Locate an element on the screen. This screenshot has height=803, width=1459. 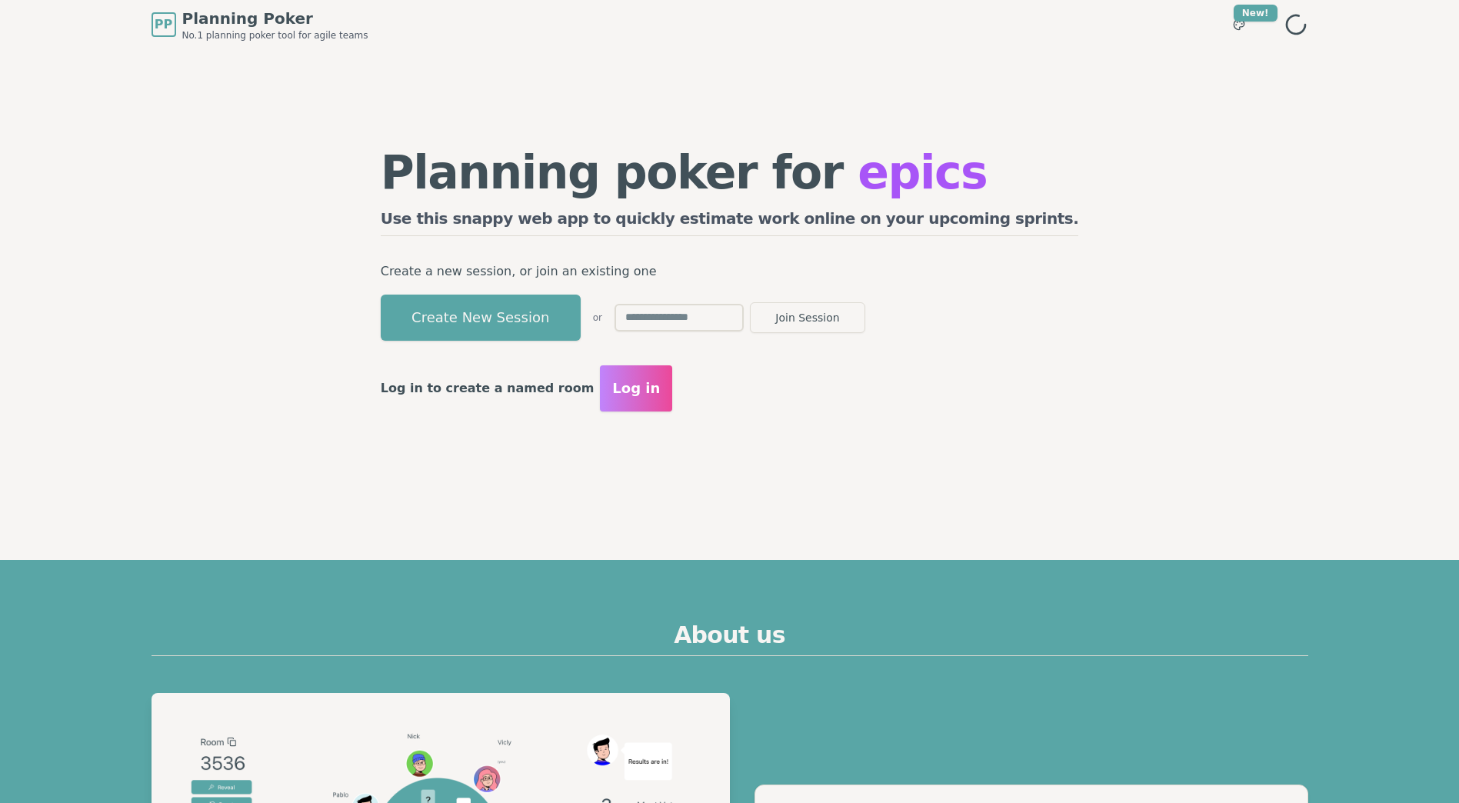
button: Create New Session is located at coordinates (481, 318).